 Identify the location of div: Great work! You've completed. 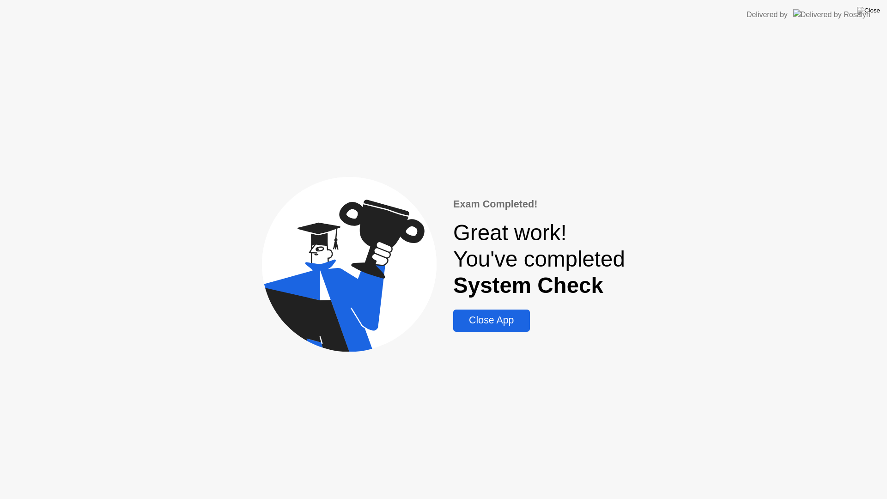
(539, 259).